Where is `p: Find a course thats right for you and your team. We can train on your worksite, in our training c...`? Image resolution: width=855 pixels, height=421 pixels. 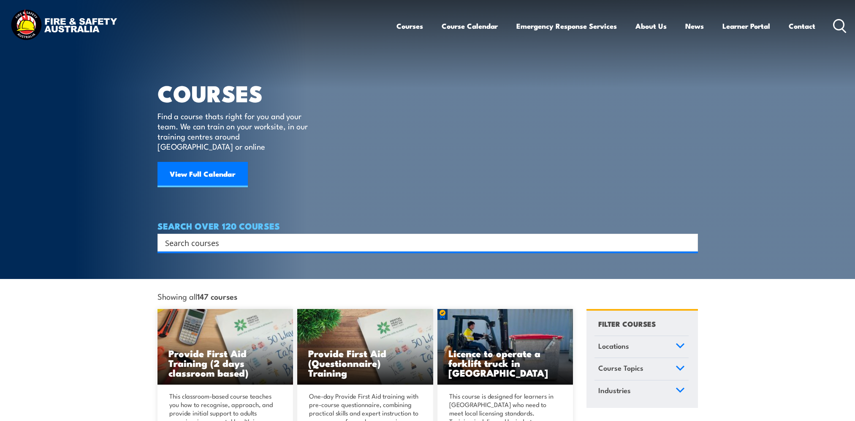
p: Find a course thats right for you and your team. We can train on your worksite, in our training c... is located at coordinates (234, 131).